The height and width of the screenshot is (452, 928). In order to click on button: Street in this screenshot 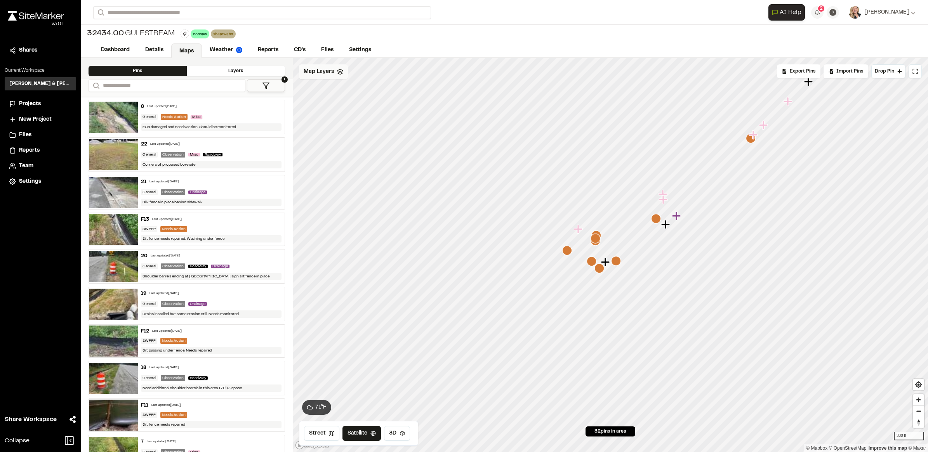, I will do `click(321, 434)`.